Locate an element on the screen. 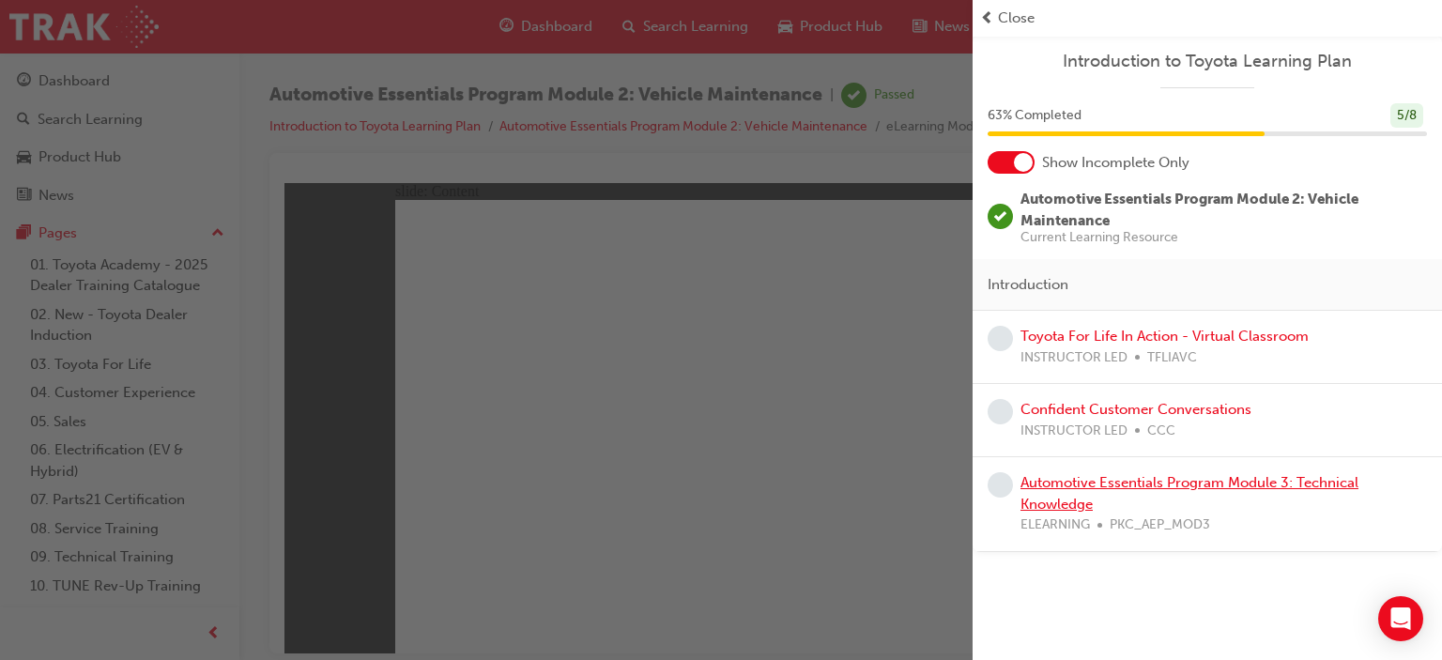  span: Current Learning Resource is located at coordinates (1223, 238).